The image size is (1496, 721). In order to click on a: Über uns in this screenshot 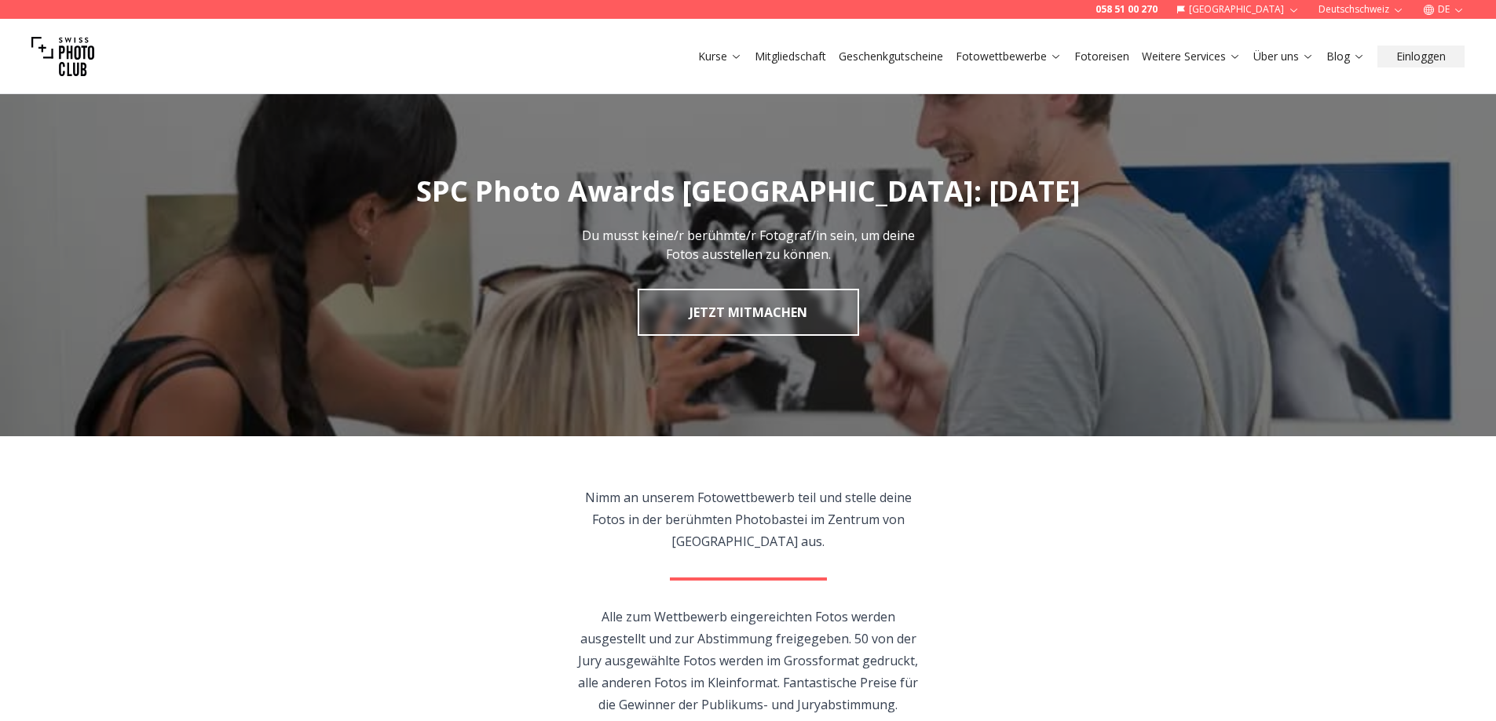, I will do `click(1283, 57)`.